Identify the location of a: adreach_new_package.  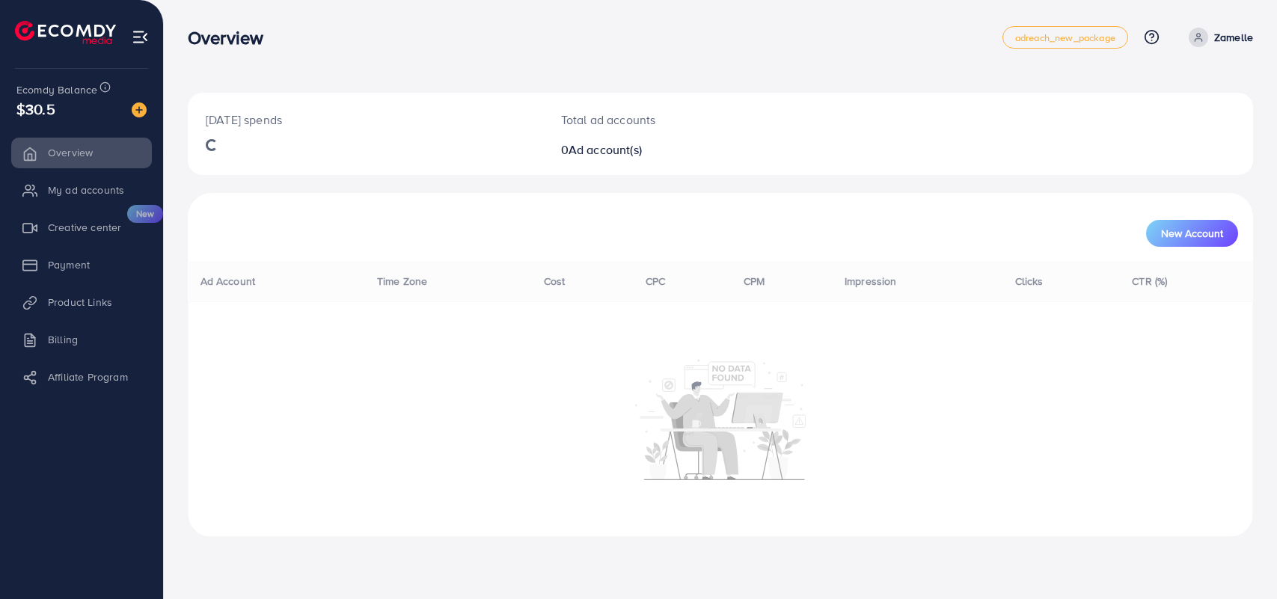
(1065, 37).